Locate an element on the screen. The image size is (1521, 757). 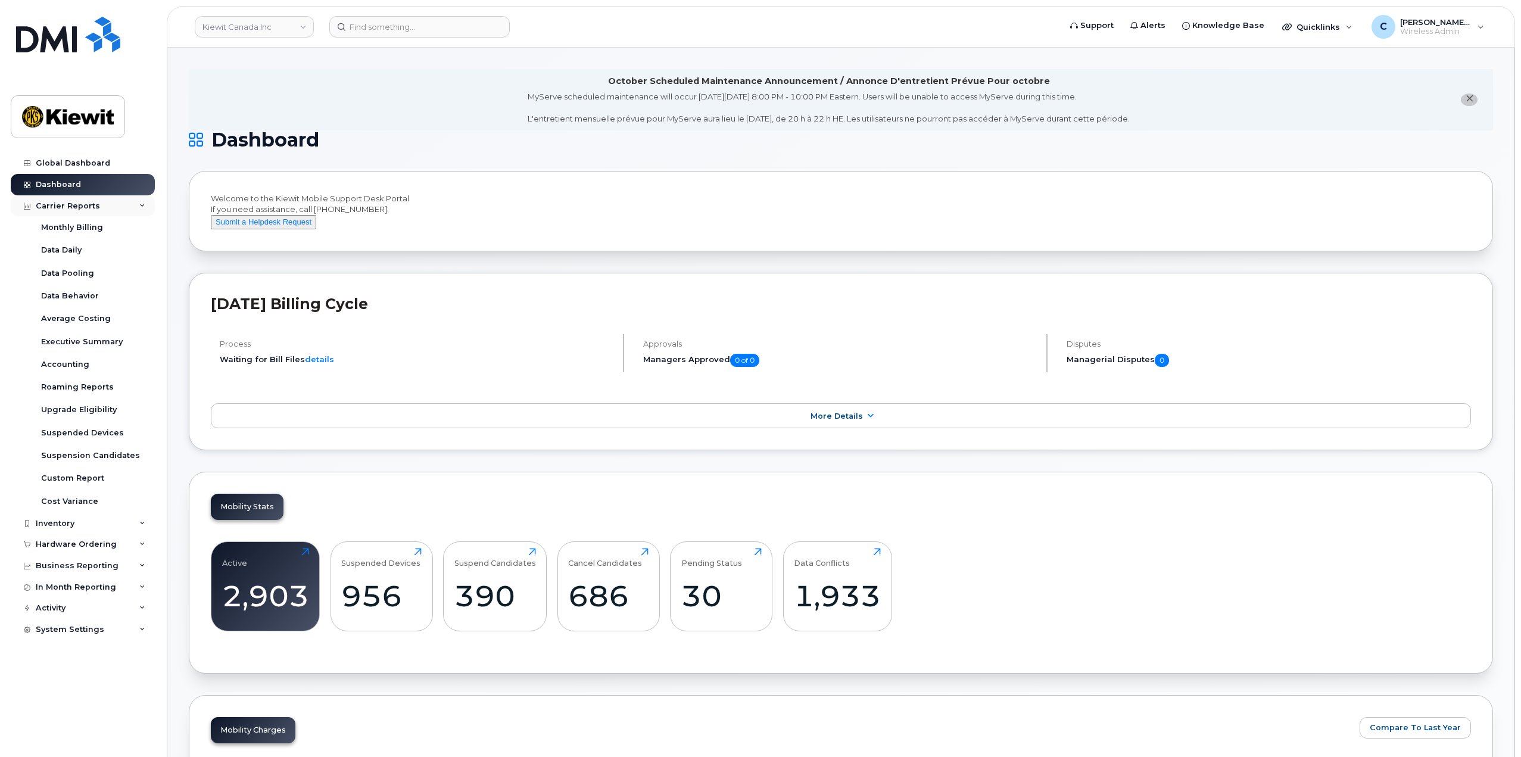
div: October Scheduled Maintenance Announcement / Annonce D'entretient Prévue Pour octobre is located at coordinates (829, 81).